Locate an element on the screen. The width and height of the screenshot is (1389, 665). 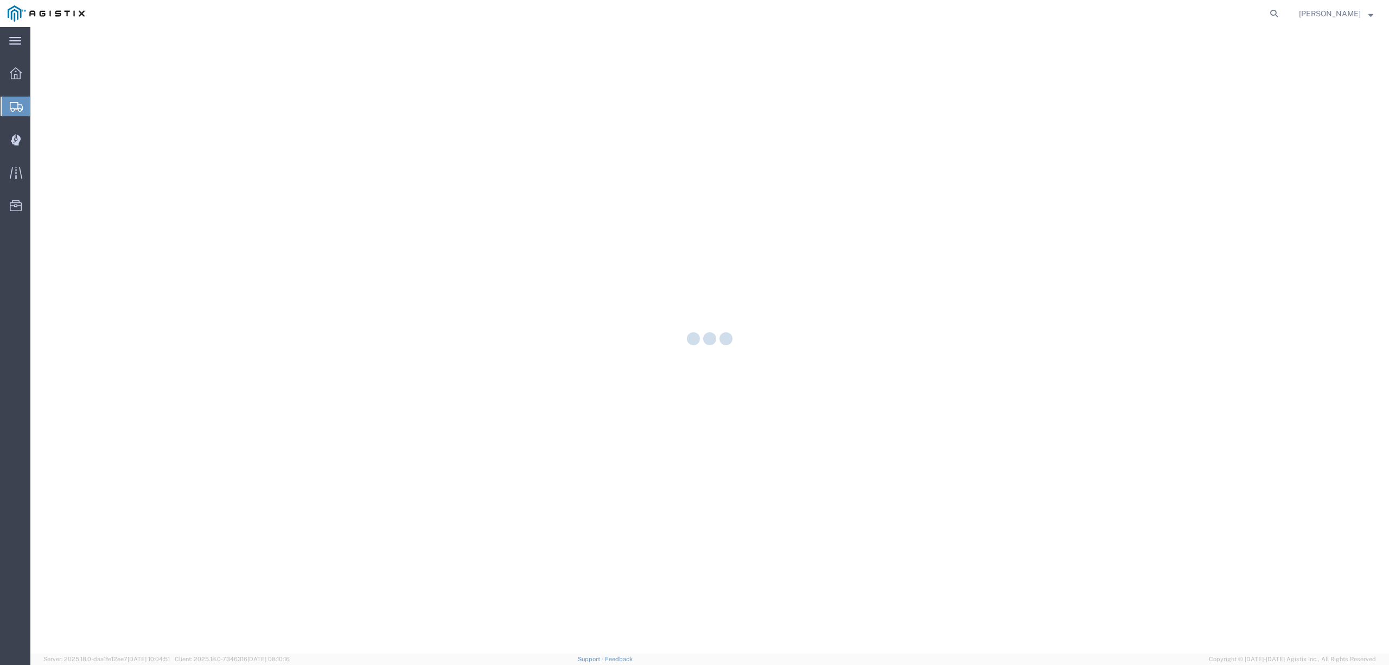
span: Client: 2025.18.0-7346316 is located at coordinates (232, 659).